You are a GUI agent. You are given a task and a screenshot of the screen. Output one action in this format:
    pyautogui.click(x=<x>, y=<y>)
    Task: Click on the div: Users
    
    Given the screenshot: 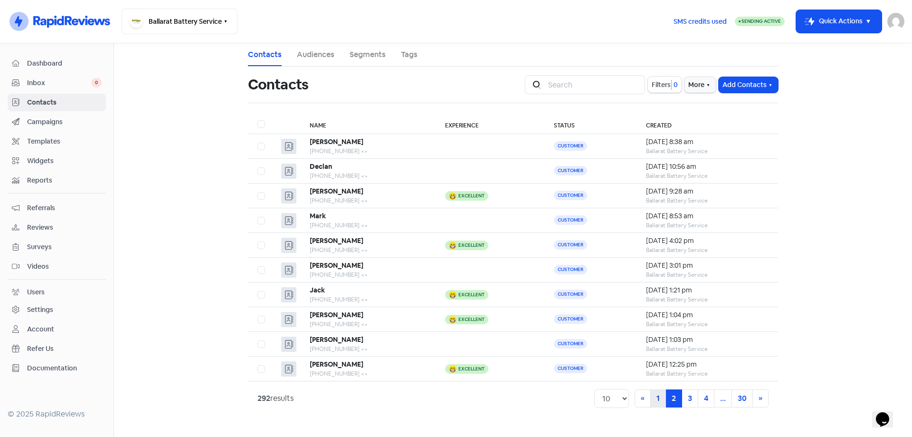 What is the action you would take?
    pyautogui.click(x=36, y=292)
    